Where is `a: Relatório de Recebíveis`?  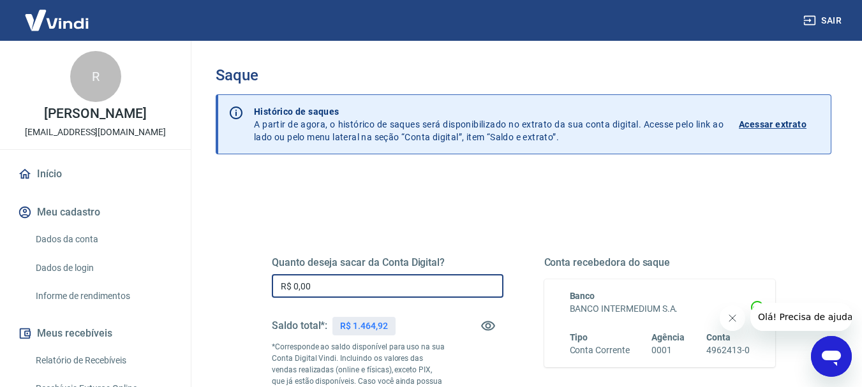
a: Relatório de Recebíveis is located at coordinates (103, 361).